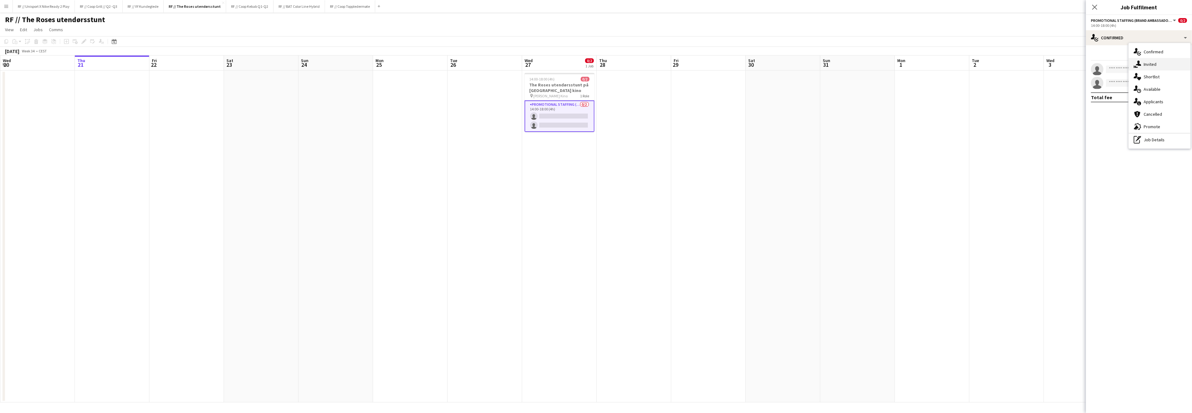 This screenshot has width=1192, height=413. I want to click on div: Applicants, so click(1160, 102).